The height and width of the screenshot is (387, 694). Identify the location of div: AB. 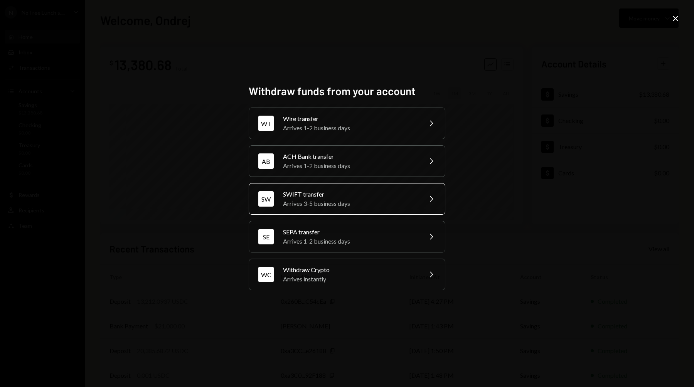
(266, 161).